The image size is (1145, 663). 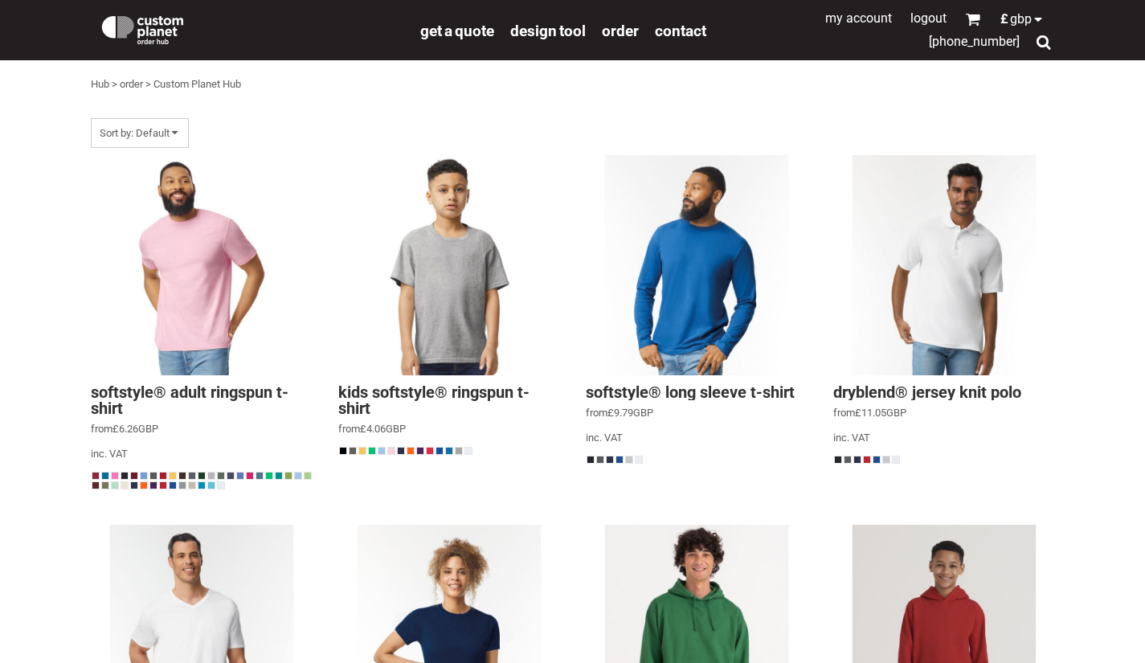 What do you see at coordinates (927, 392) in the screenshot?
I see `a: DryBlend® Jersey knit polo` at bounding box center [927, 392].